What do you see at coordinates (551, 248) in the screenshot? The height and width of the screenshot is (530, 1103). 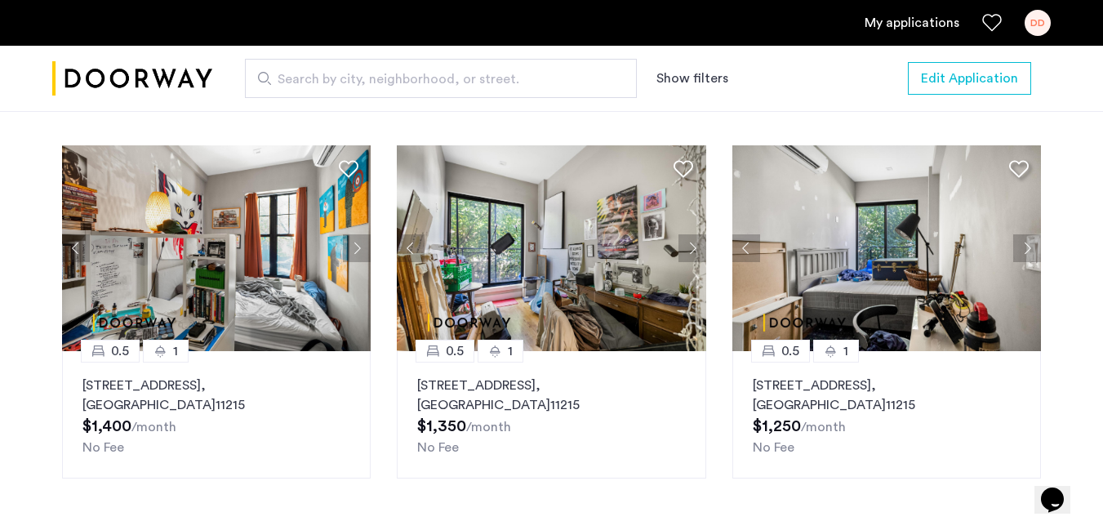 I see `img: dc6efc1f-24ba-4395-9182-45437e21be9a_638935026598234803.jpeg` at bounding box center [551, 248].